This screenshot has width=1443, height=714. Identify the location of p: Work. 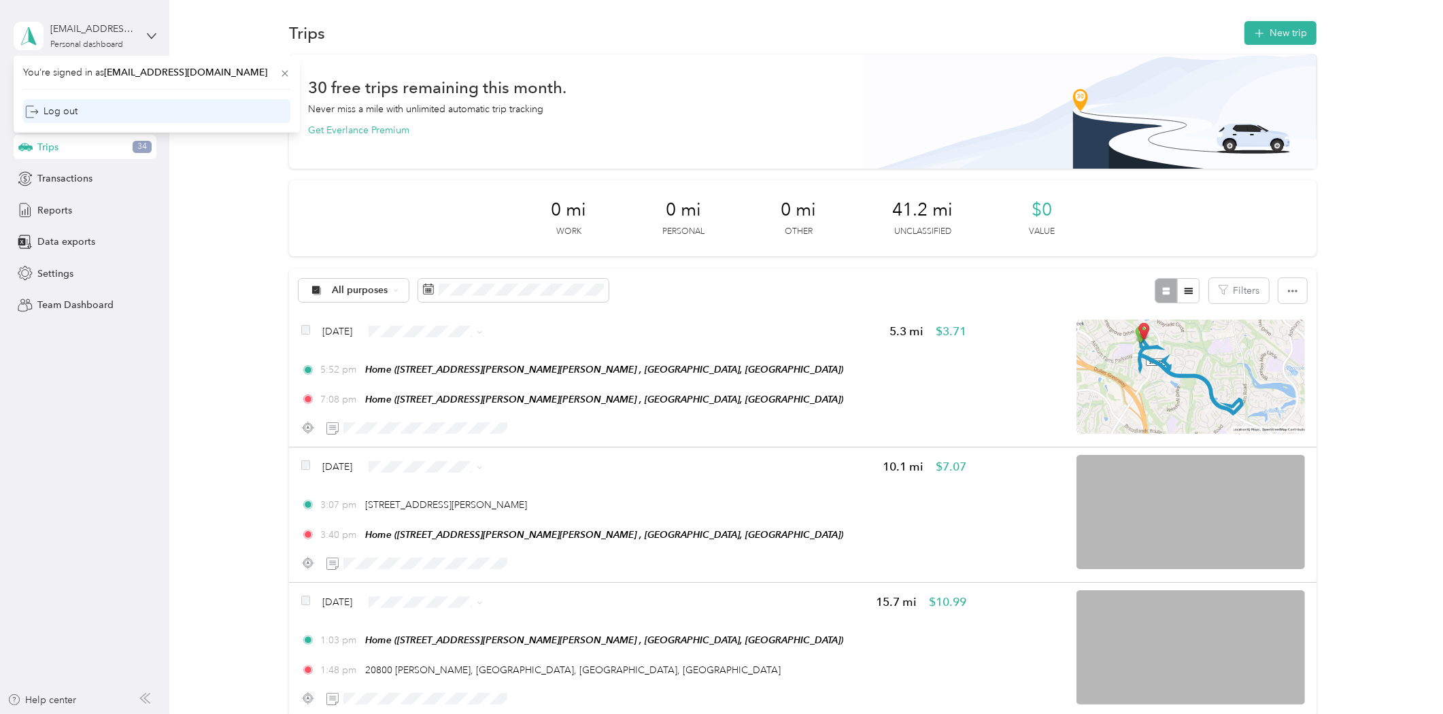
(568, 232).